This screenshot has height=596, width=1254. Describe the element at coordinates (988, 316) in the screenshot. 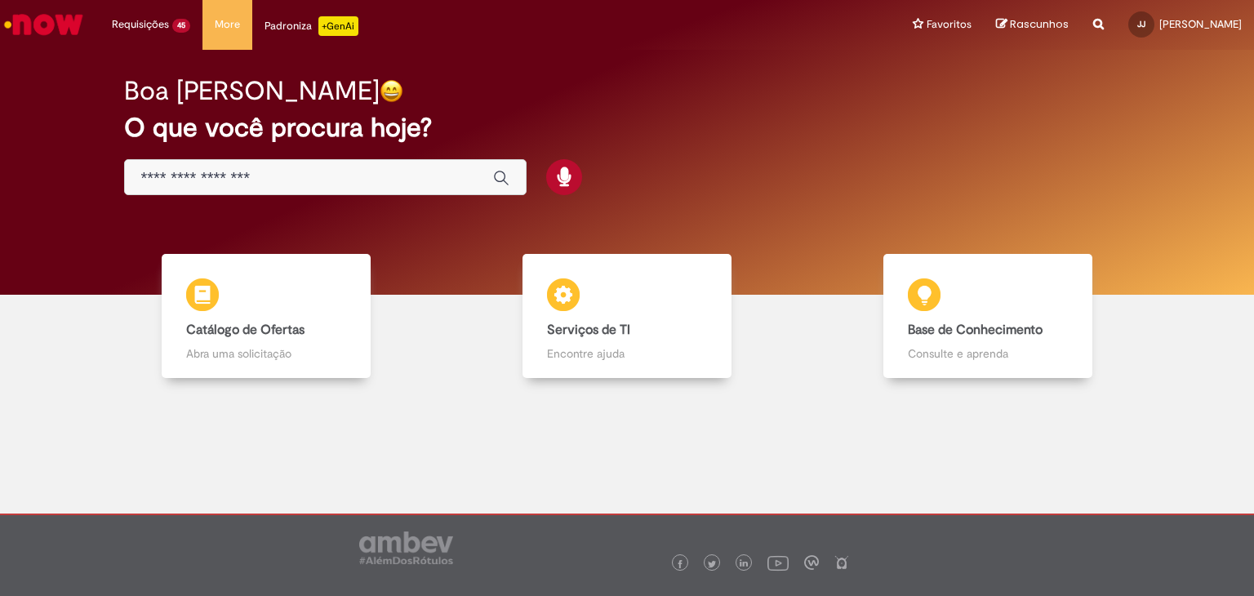

I see `a: Base de Conhecimento Consulte e aprenda` at that location.